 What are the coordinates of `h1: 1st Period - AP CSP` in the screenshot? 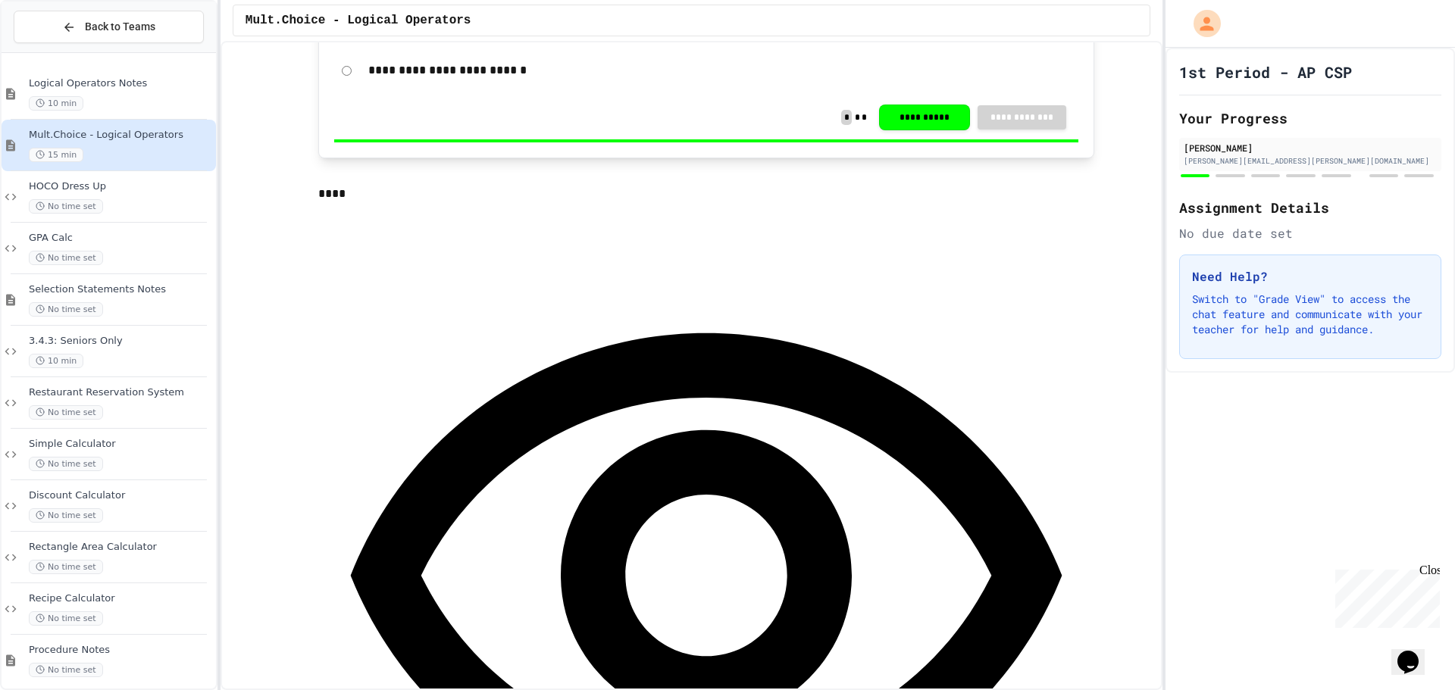 It's located at (1266, 72).